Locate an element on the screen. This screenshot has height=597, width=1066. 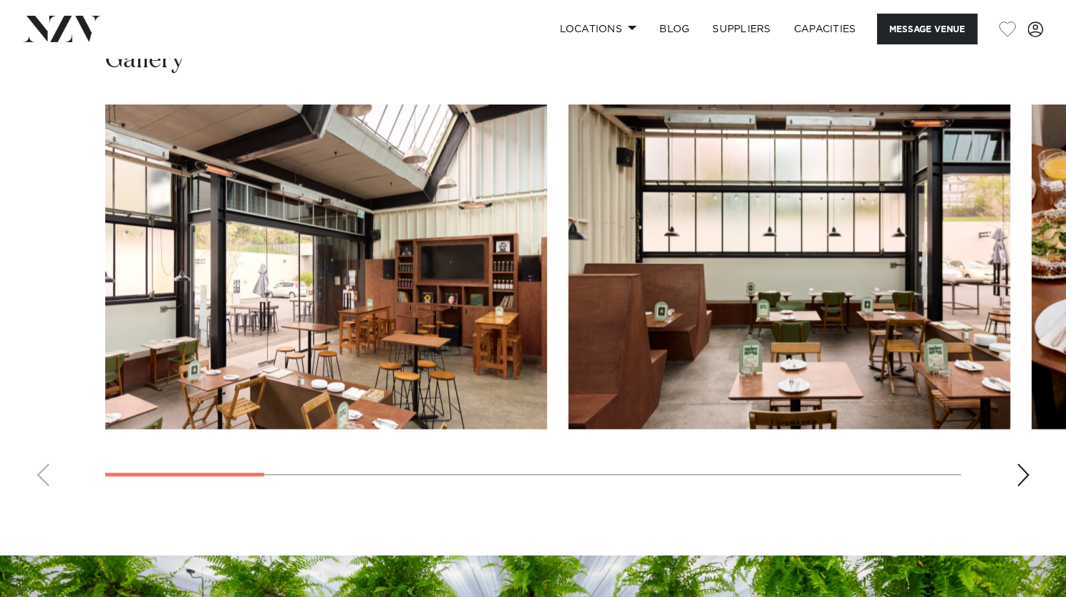
a: SUPPLIERS is located at coordinates (741, 29).